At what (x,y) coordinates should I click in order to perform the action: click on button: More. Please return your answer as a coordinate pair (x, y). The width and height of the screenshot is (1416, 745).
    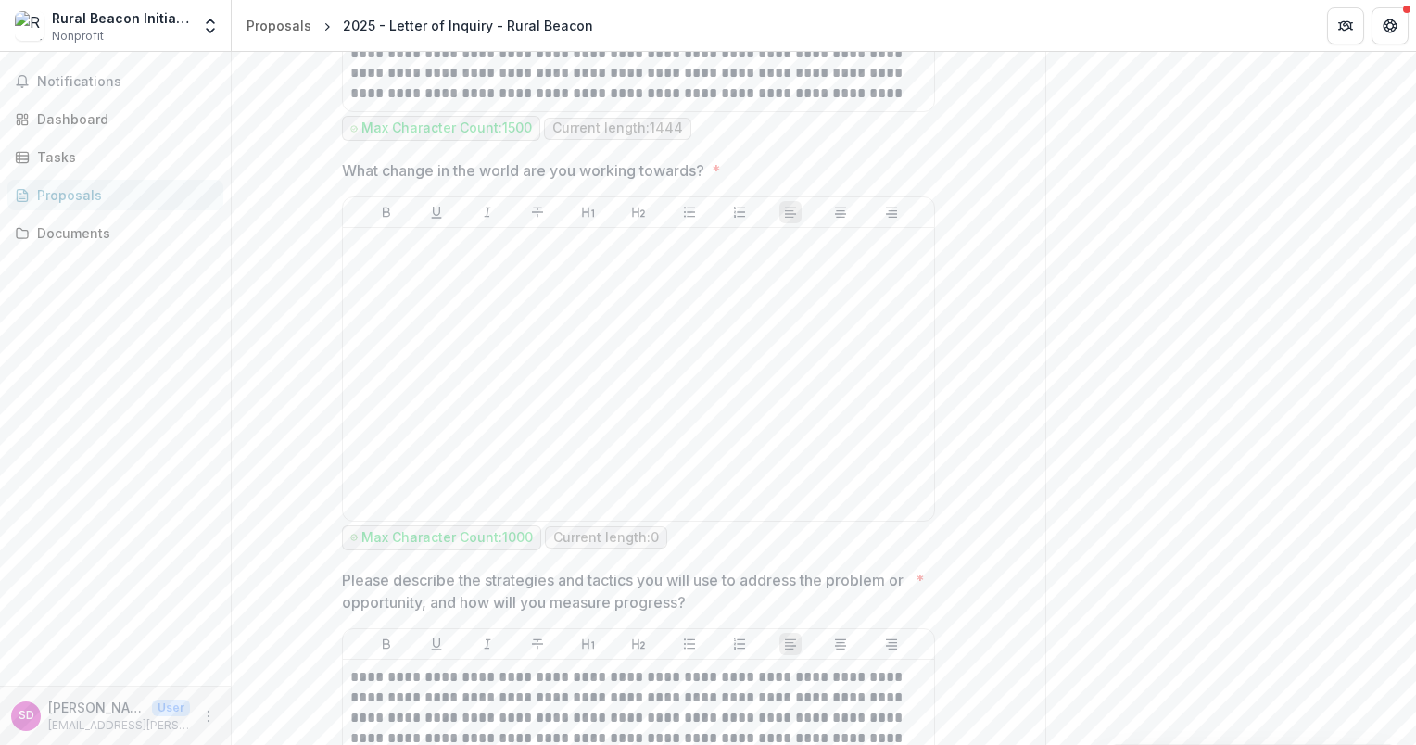
    Looking at the image, I should click on (208, 716).